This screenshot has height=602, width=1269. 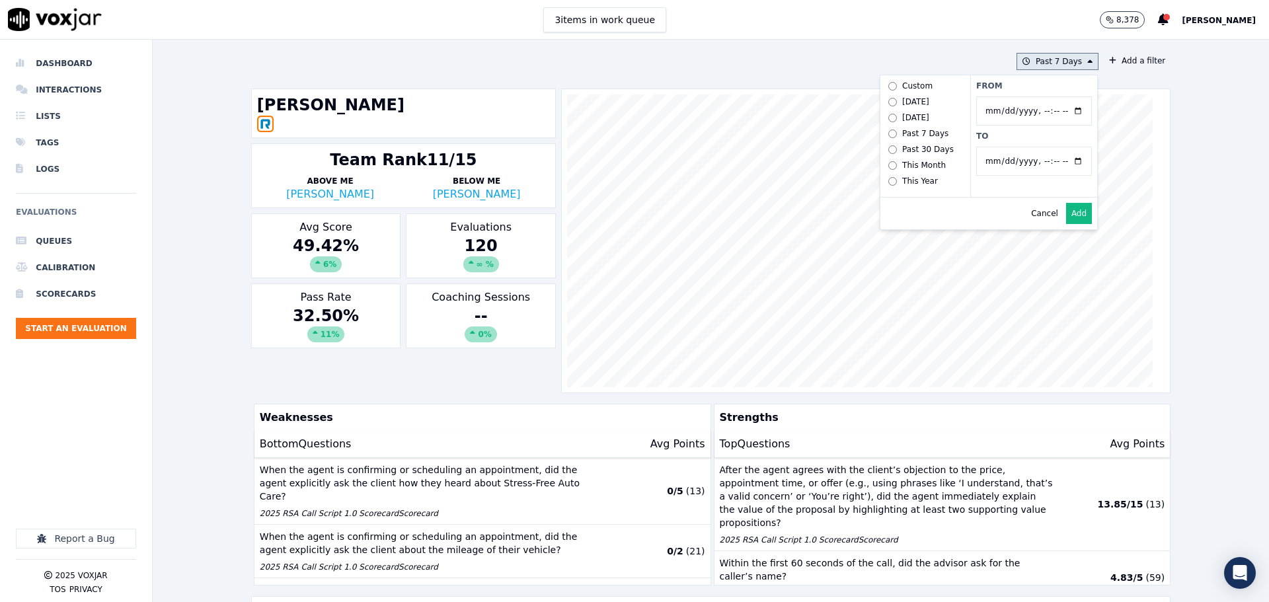 I want to click on li: Lists, so click(x=76, y=116).